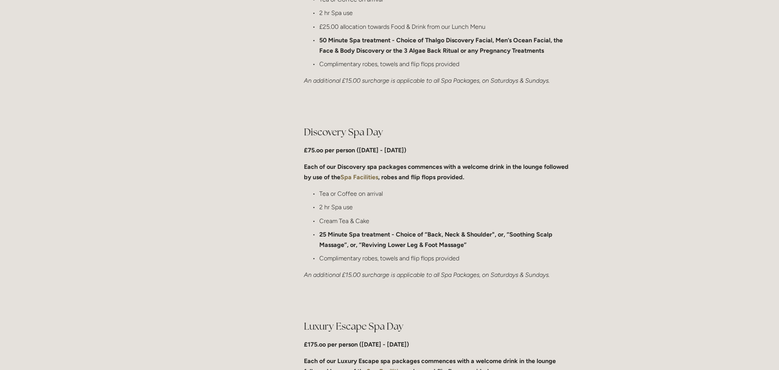  I want to click on strong: 25 Minute Spa treatment - Choice of “Back, Neck & Shoulder", or, “Soothing Scalp Massage”, or, “R..., so click(436, 240).